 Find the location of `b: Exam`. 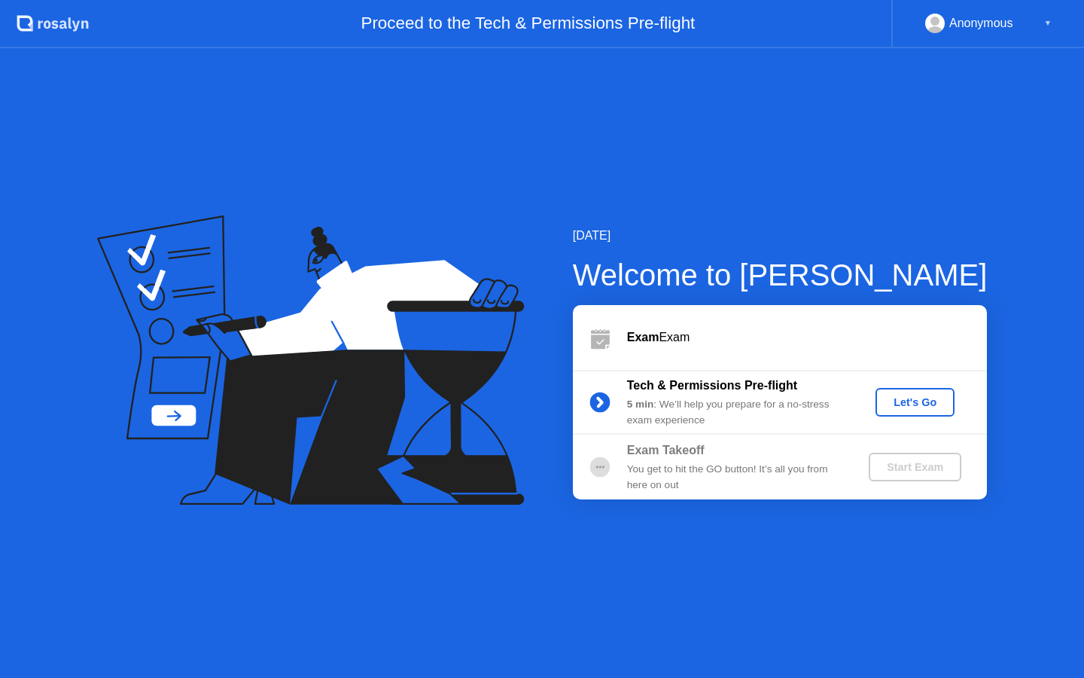

b: Exam is located at coordinates (643, 337).